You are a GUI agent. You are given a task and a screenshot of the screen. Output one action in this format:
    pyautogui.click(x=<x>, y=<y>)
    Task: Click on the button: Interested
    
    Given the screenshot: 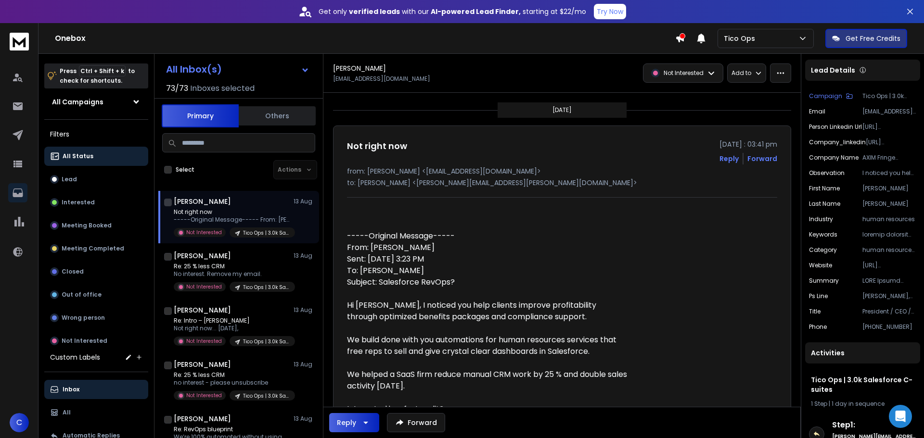 What is the action you would take?
    pyautogui.click(x=96, y=203)
    